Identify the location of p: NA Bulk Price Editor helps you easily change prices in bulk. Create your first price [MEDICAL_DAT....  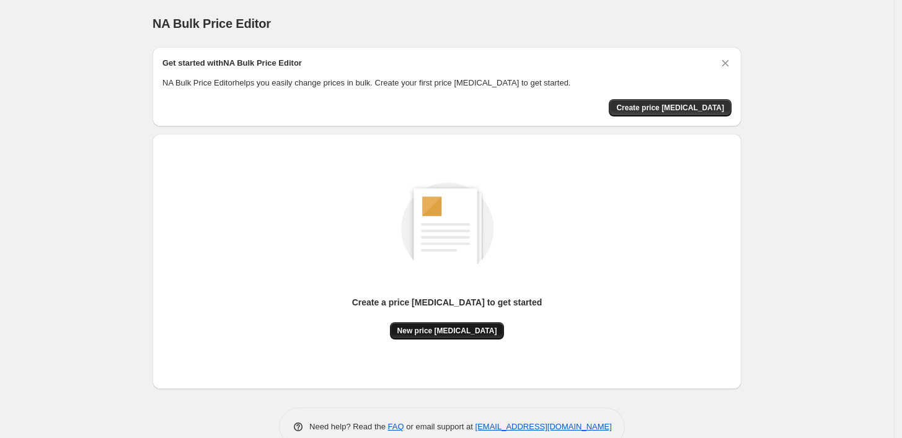
(447, 83).